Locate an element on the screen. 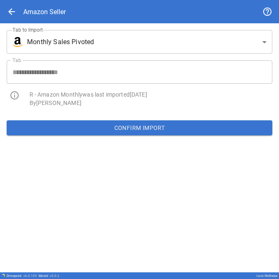 This screenshot has width=279, height=279. span: arrow_back is located at coordinates (12, 12).